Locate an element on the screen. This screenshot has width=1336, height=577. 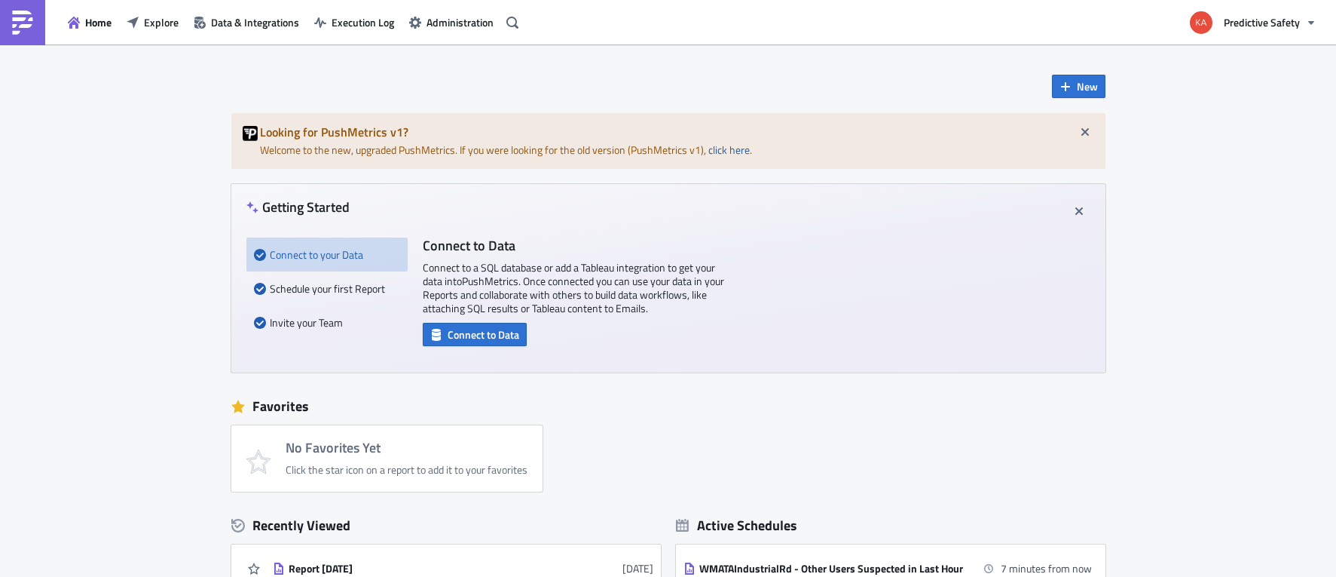
div: Schedule your first Report is located at coordinates (327, 288).